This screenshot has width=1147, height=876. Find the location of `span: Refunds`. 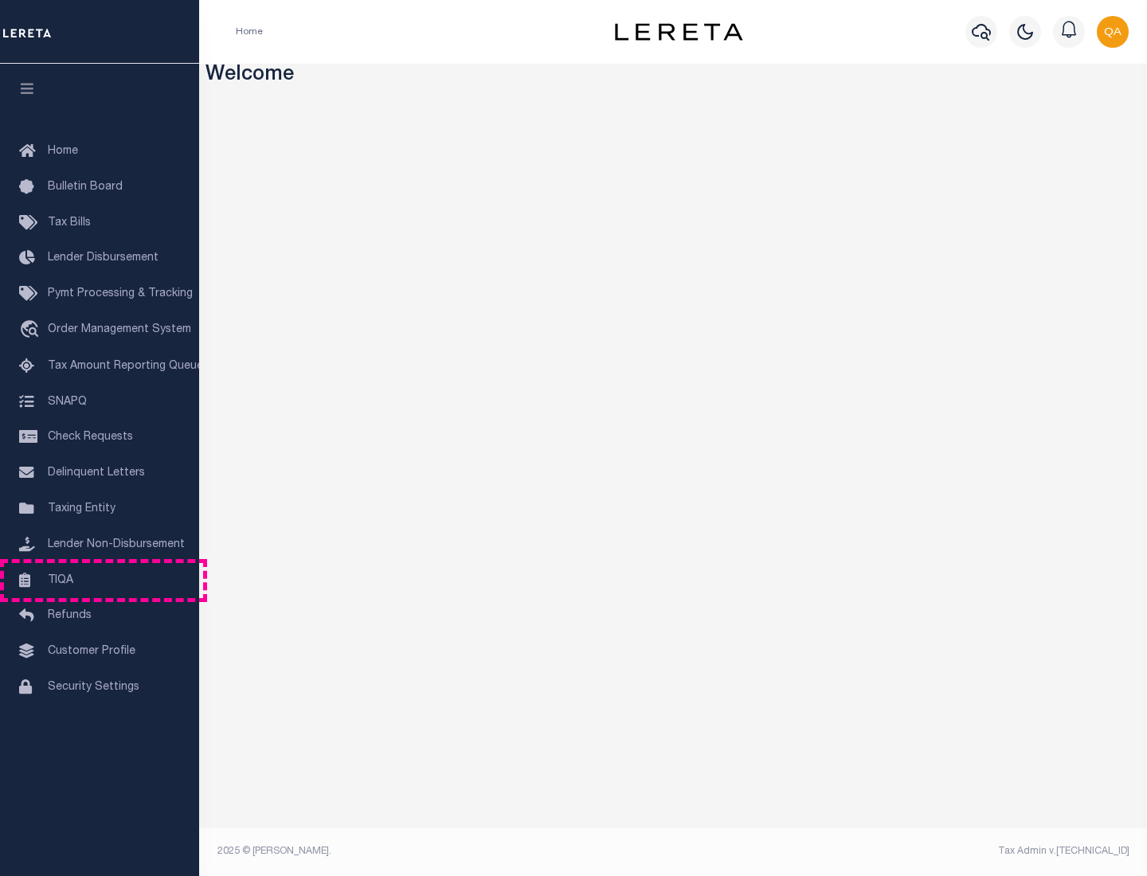

span: Refunds is located at coordinates (69, 616).